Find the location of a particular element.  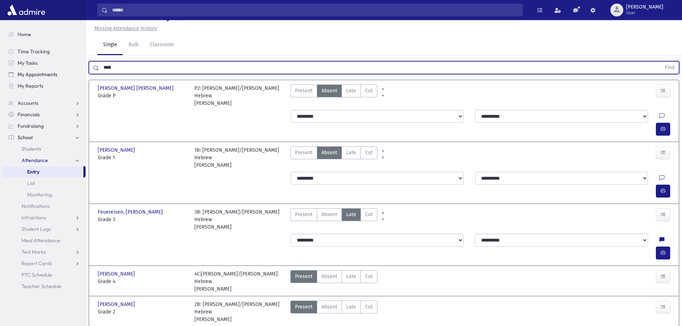

a: Attendance is located at coordinates (44, 160).